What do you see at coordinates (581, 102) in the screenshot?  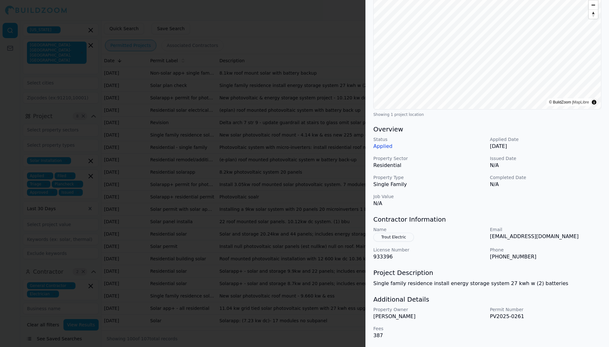 I see `a: MapLibre` at bounding box center [581, 102].